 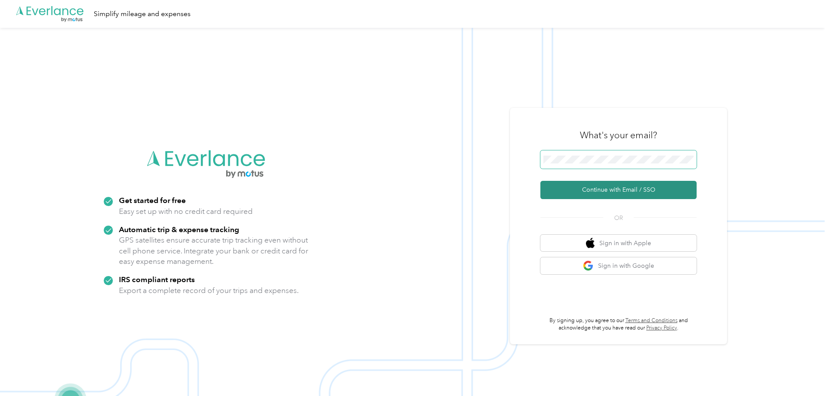 I want to click on p: Export a complete record of your trips and expenses., so click(x=209, y=290).